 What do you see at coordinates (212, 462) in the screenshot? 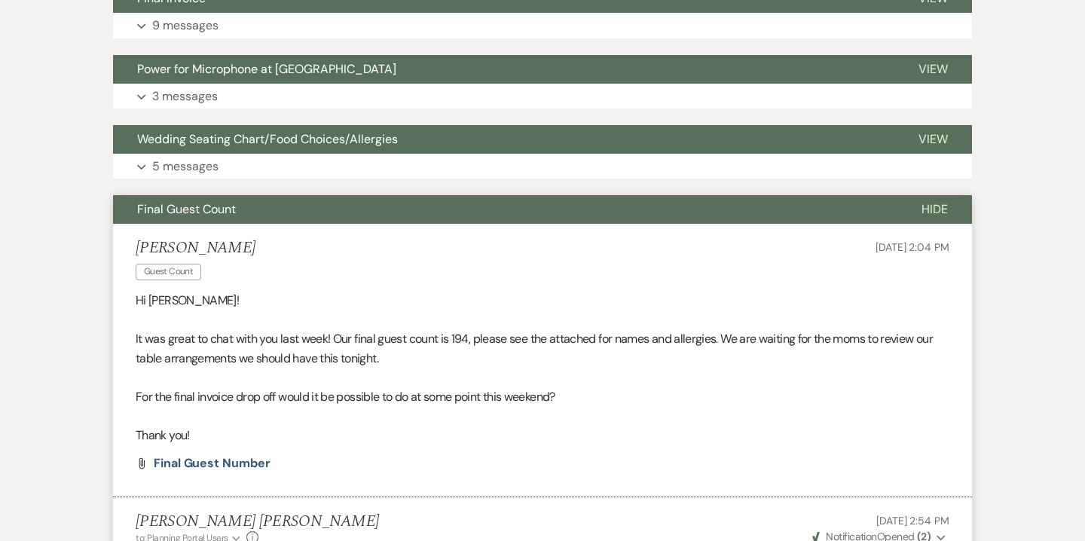
I see `span: Final Guest Number` at bounding box center [212, 462].